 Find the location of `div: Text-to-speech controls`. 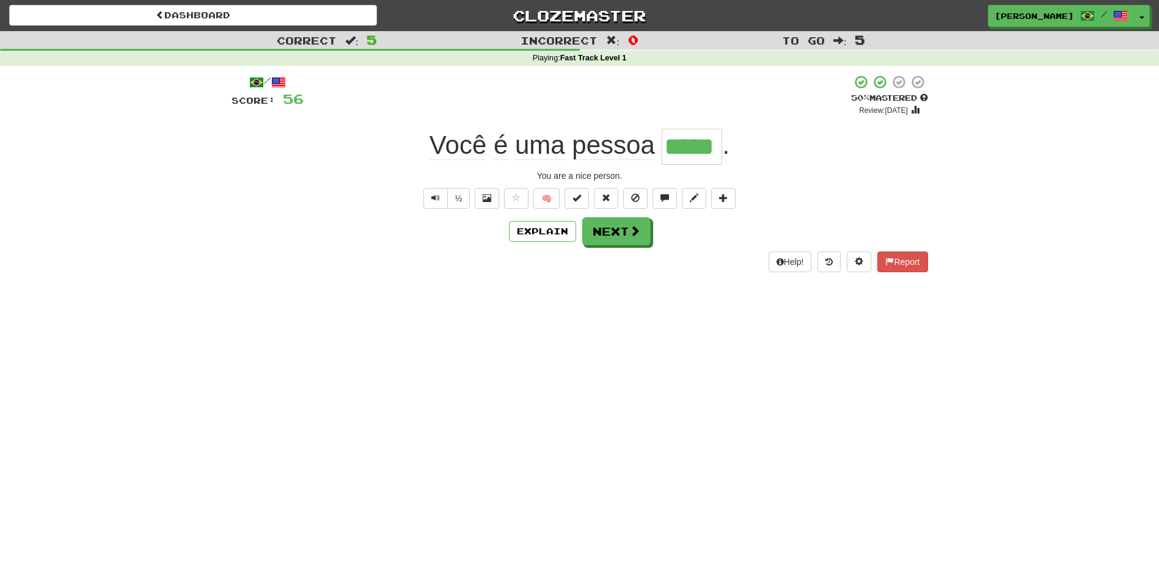

div: Text-to-speech controls is located at coordinates (445, 198).